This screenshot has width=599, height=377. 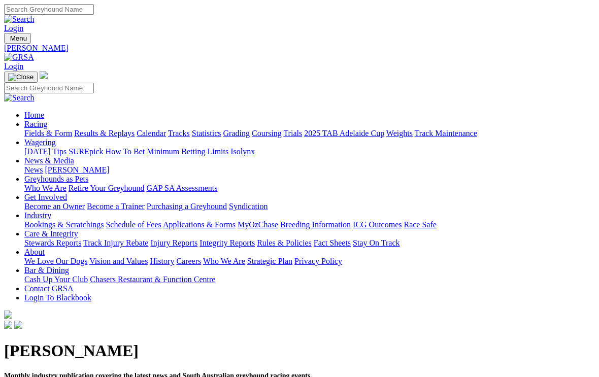 What do you see at coordinates (227, 243) in the screenshot?
I see `a: Integrity Reports` at bounding box center [227, 243].